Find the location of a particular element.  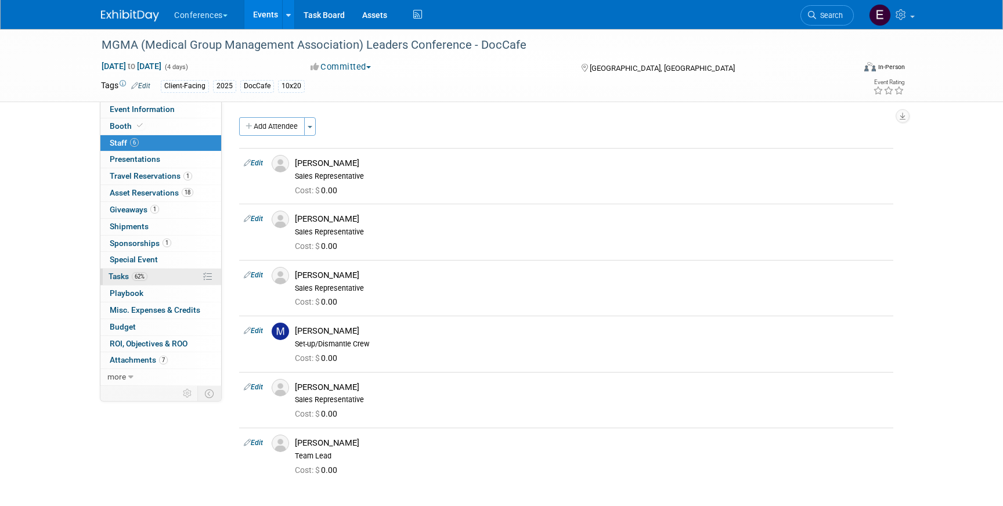

span: ROI, Objectives & ROO is located at coordinates (149, 344).